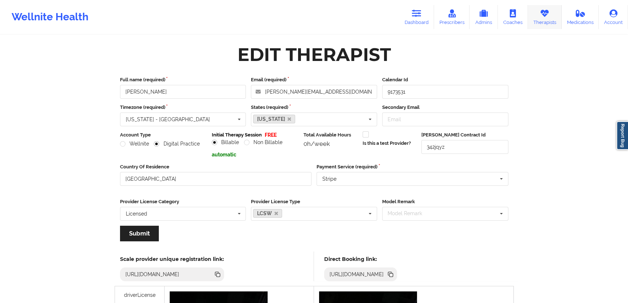 The height and width of the screenshot is (303, 628). What do you see at coordinates (183, 92) in the screenshot?
I see `input: Full name` at bounding box center [183, 92].